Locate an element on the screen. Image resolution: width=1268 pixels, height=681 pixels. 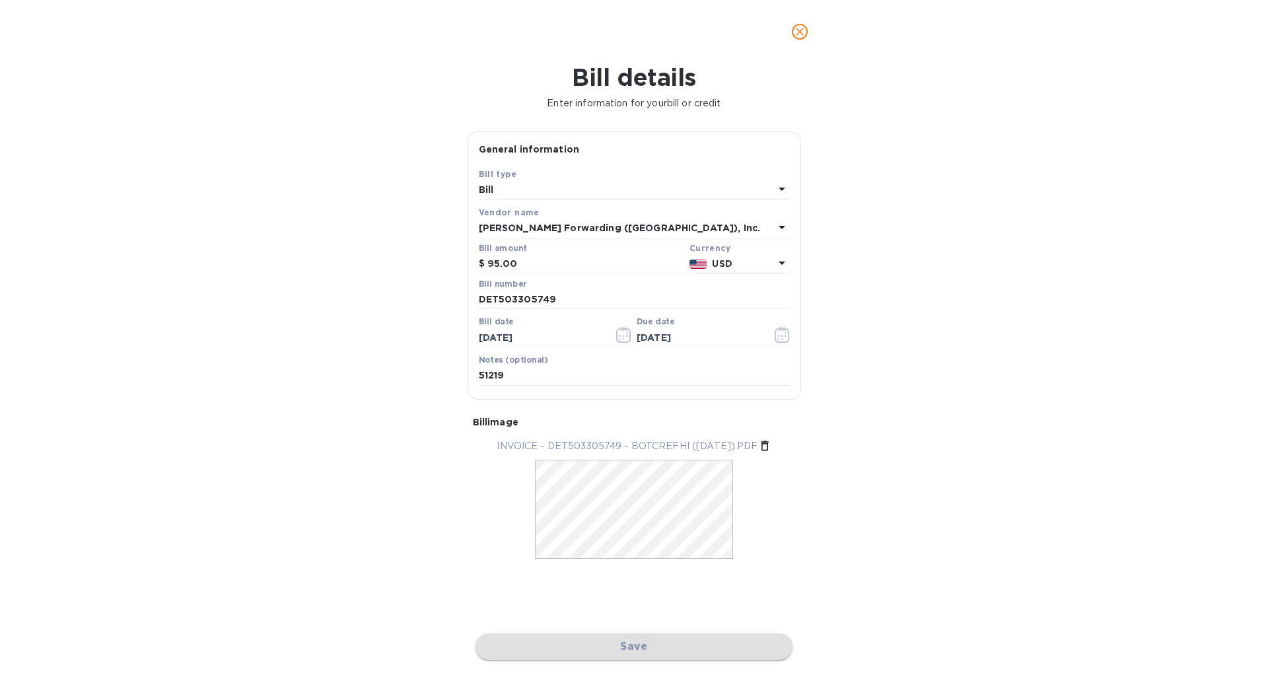
b: USD is located at coordinates (722, 263).